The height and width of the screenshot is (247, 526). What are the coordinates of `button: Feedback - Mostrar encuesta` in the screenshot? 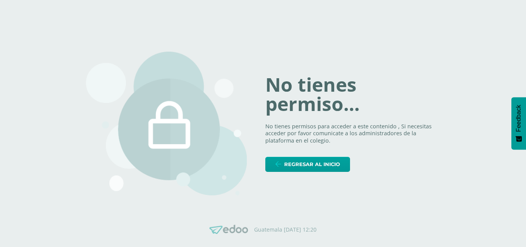 It's located at (518, 123).